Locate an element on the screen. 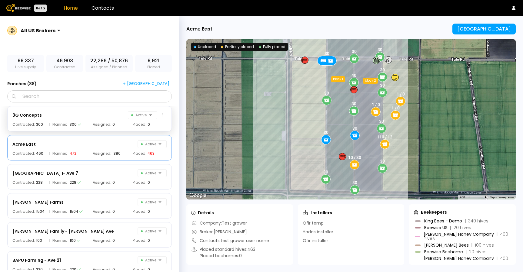 The image size is (523, 272). a: Contacts is located at coordinates (103, 8).